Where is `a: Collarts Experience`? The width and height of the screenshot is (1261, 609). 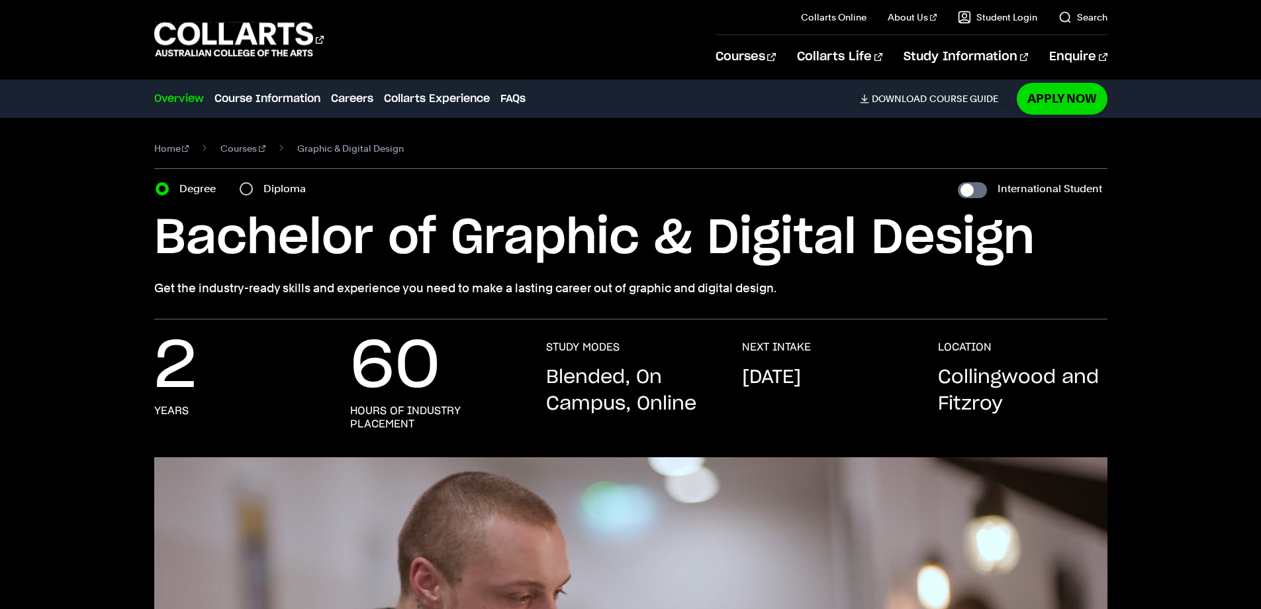 a: Collarts Experience is located at coordinates (437, 99).